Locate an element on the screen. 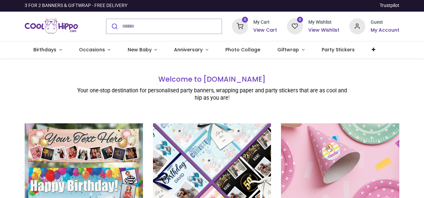 The width and height of the screenshot is (424, 198). a: Birthdays is located at coordinates (47, 50).